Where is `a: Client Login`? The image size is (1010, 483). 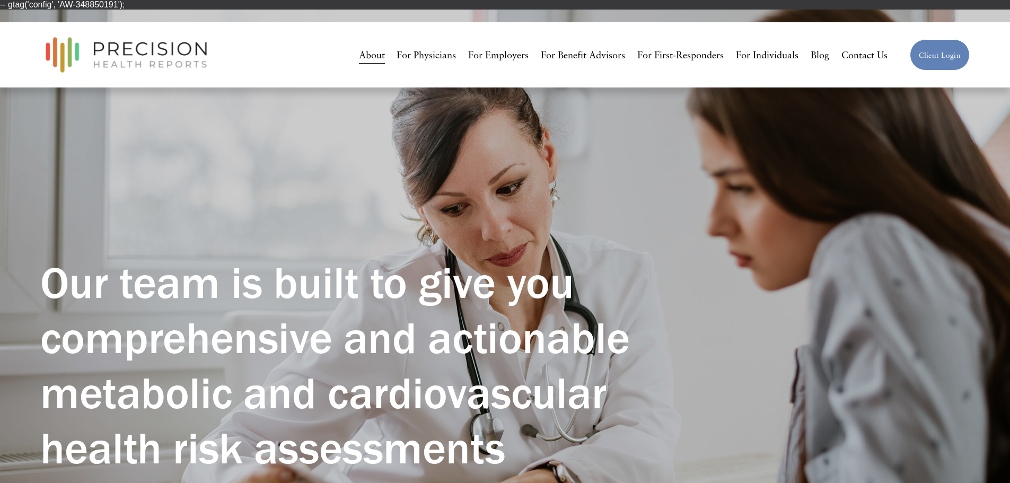
a: Client Login is located at coordinates (940, 55).